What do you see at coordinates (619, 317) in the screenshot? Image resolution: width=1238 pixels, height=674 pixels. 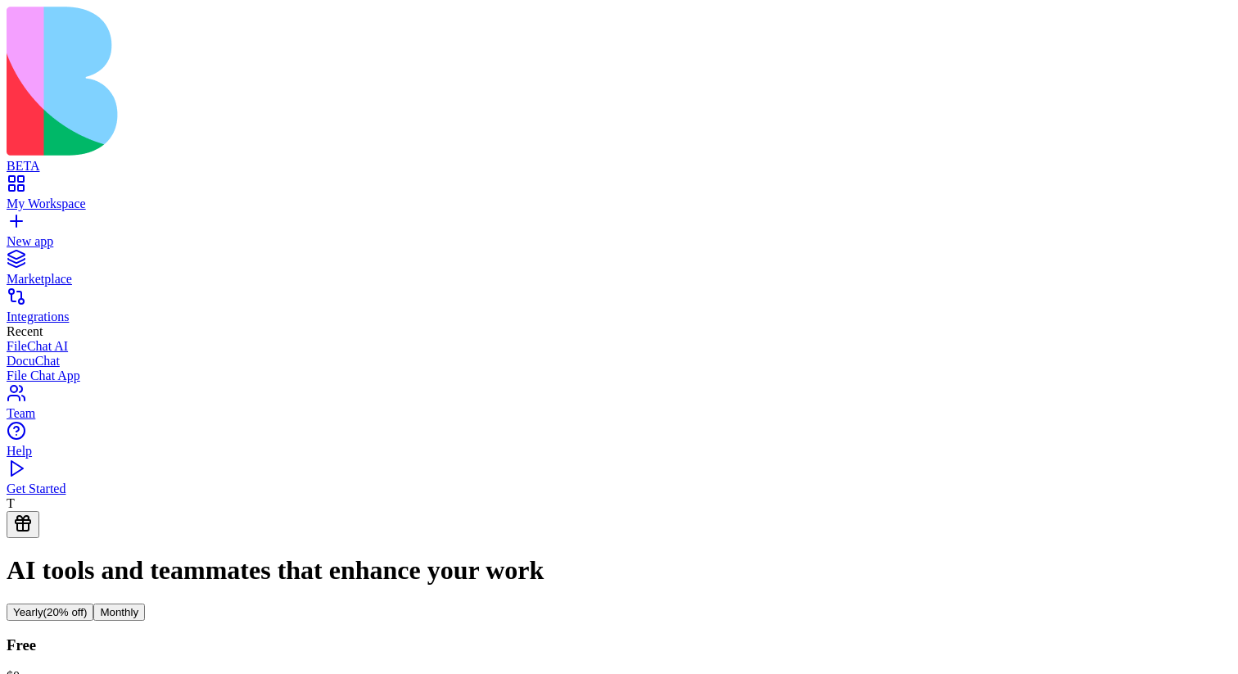 I see `div: Integrations` at bounding box center [619, 317].